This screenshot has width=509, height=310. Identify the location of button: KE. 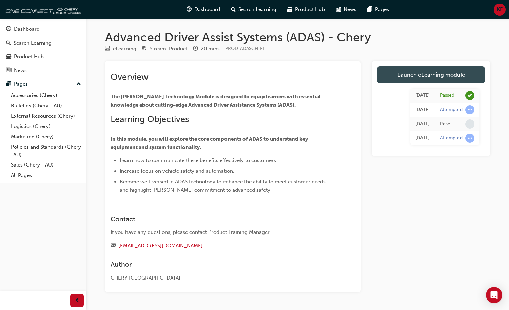
(499, 9).